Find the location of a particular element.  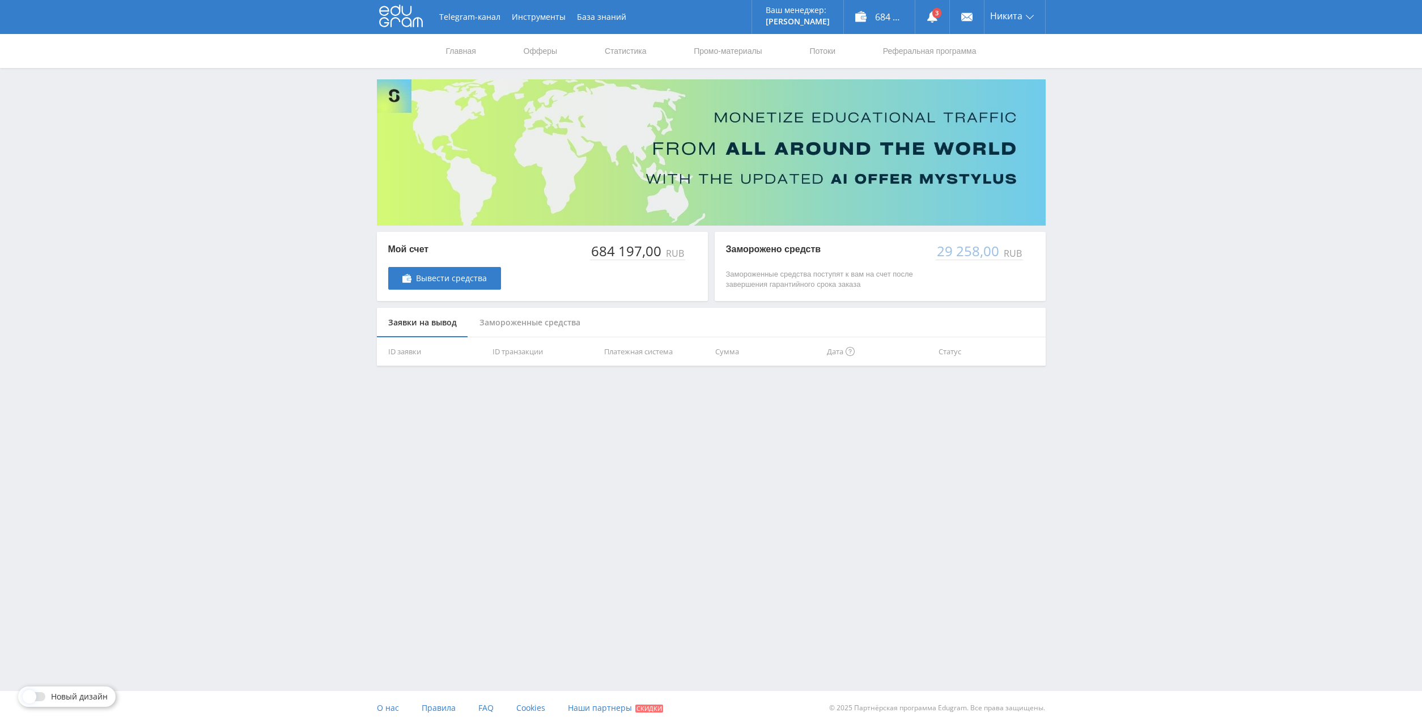

p: Замороженные средства поступят к вам на счет после завершения гарантийного срока заказа is located at coordinates (825, 279).